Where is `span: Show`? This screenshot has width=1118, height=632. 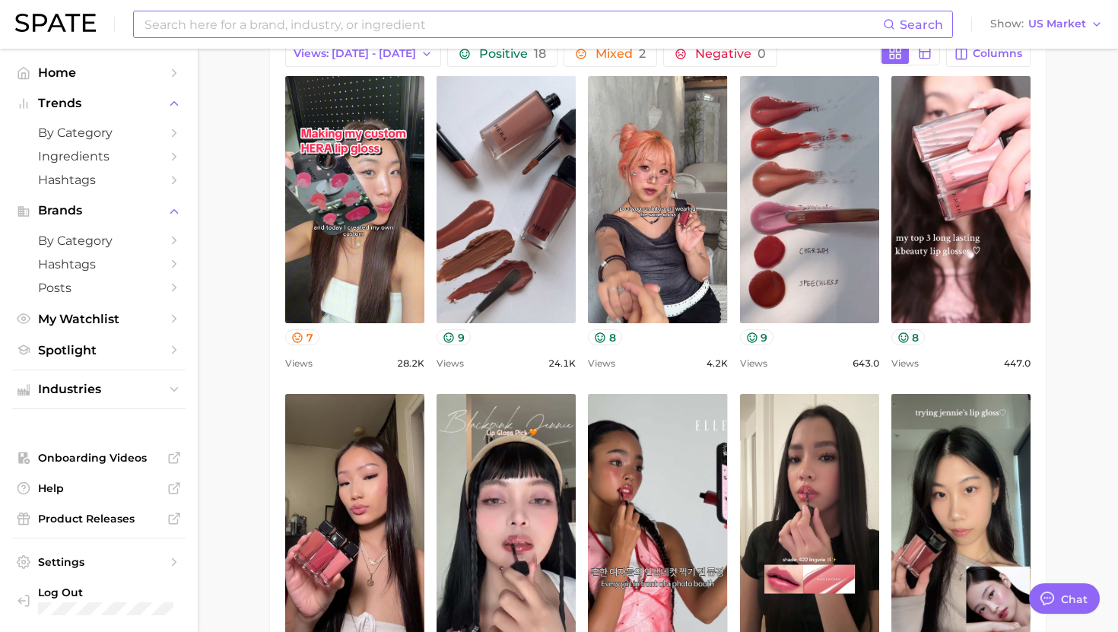
span: Show is located at coordinates (1007, 24).